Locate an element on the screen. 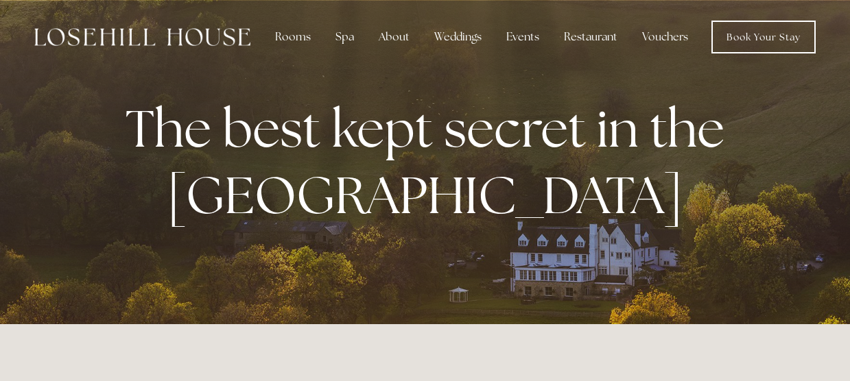 This screenshot has height=381, width=850. div: Restaurant is located at coordinates (590, 37).